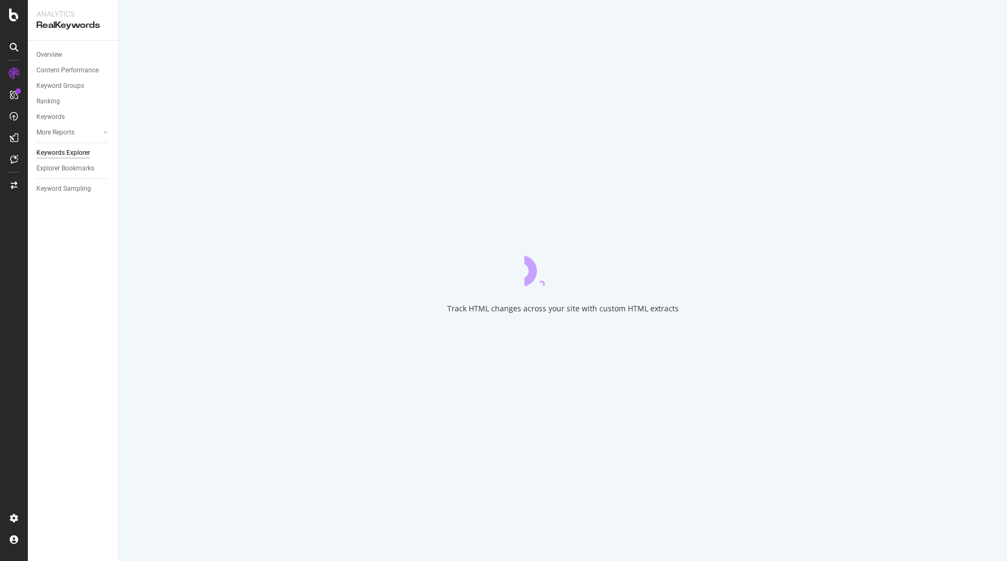  I want to click on div: Keyword Groups, so click(60, 86).